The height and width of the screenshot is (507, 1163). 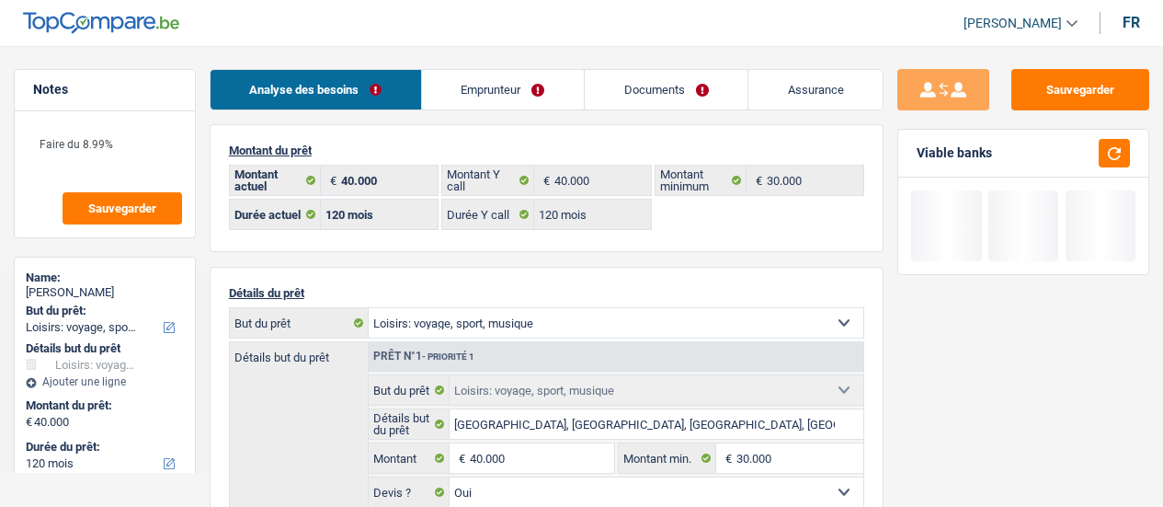 What do you see at coordinates (448, 356) in the screenshot?
I see `span: - Priorité 1` at bounding box center [448, 356].